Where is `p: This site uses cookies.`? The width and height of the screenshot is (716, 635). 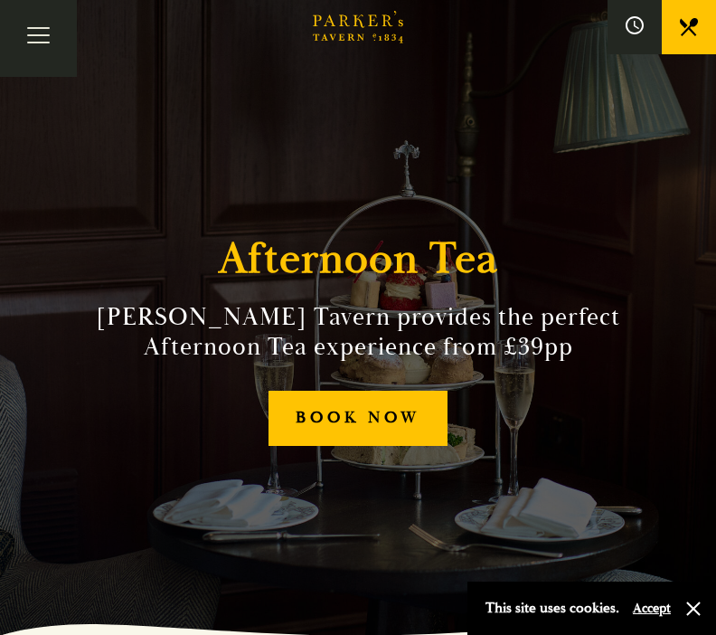 p: This site uses cookies. is located at coordinates (553, 608).